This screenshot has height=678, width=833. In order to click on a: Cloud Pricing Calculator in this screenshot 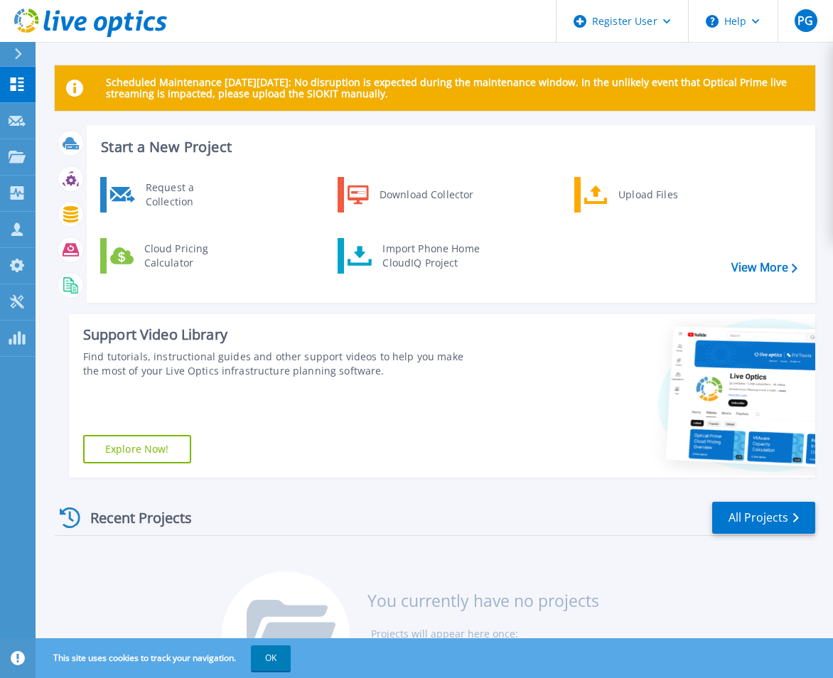, I will do `click(173, 256)`.